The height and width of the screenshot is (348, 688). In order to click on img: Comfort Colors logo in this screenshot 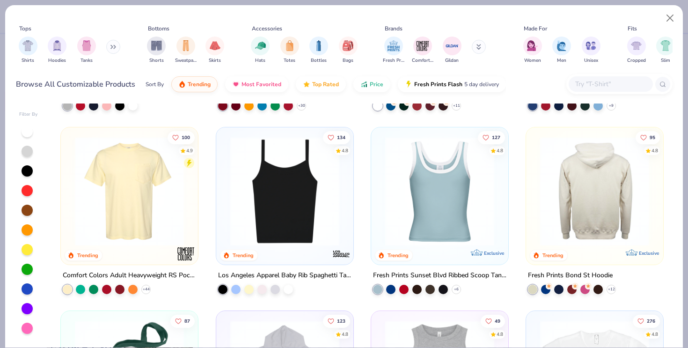, I will do `click(186, 254)`.